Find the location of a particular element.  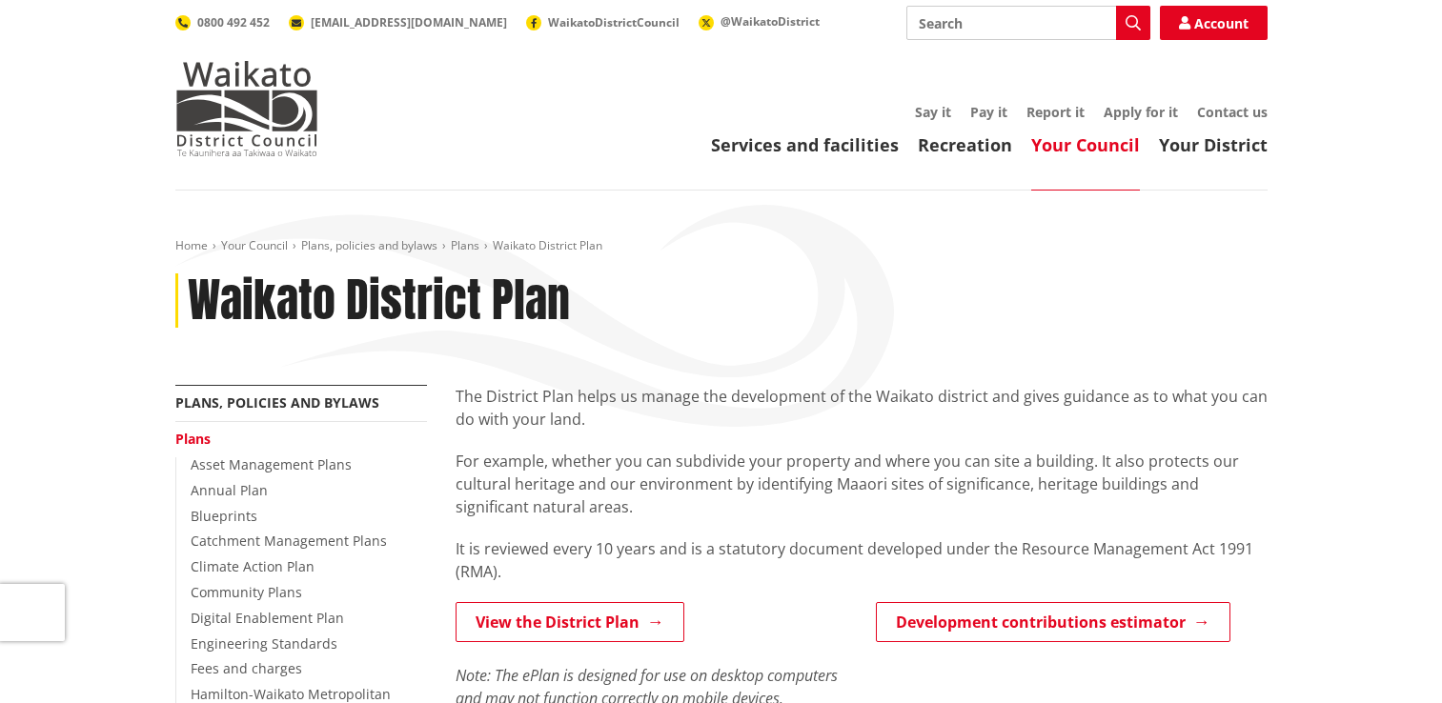

nav: breadcrumb is located at coordinates (722, 246).